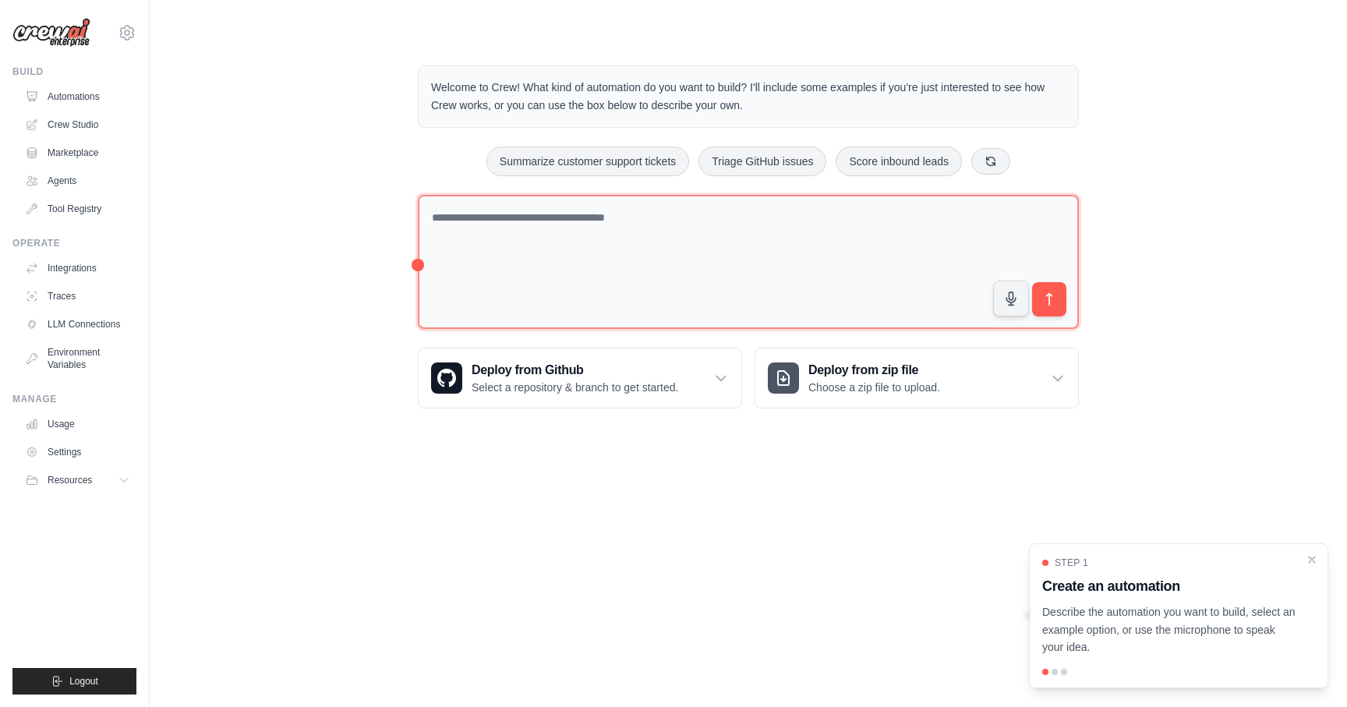  Describe the element at coordinates (83, 681) in the screenshot. I see `span: Logout` at that location.